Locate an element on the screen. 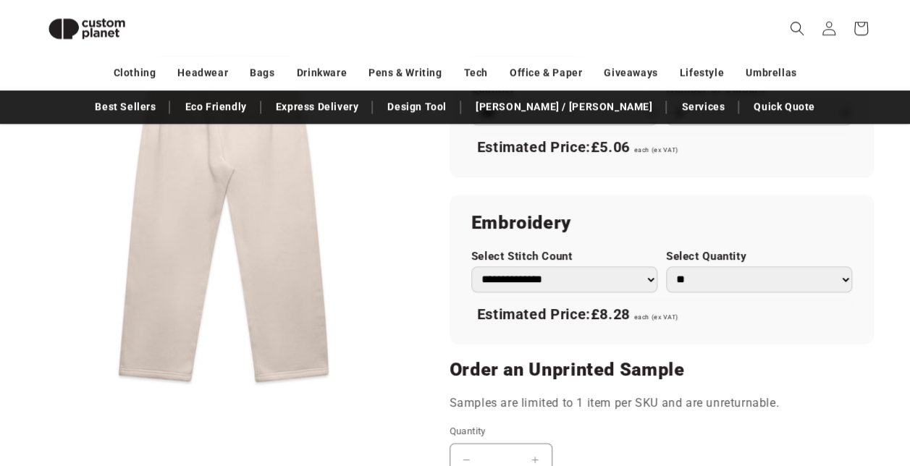 Image resolution: width=910 pixels, height=466 pixels. a: Office & Paper is located at coordinates (546, 72).